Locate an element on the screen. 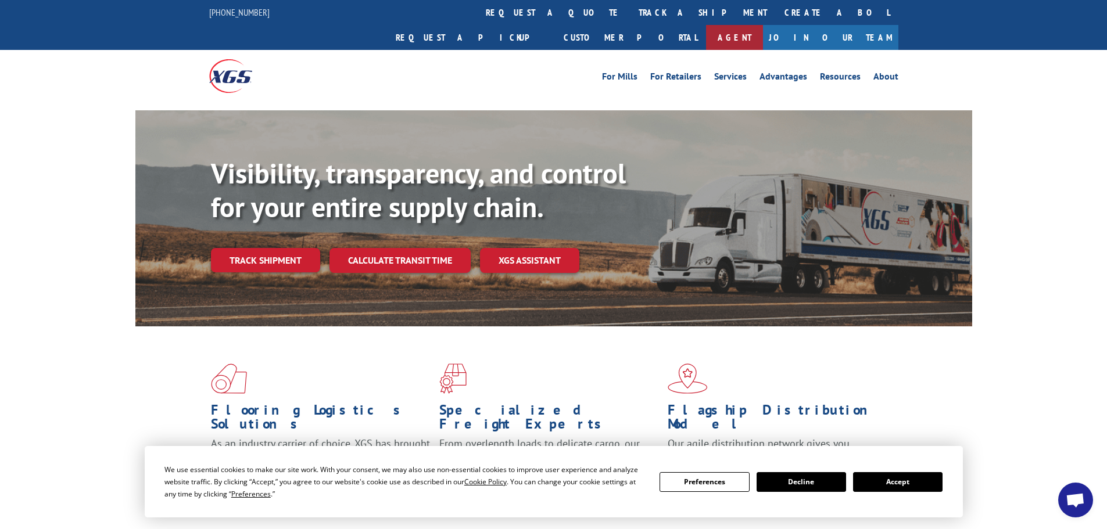 This screenshot has width=1107, height=529. a: Agent is located at coordinates (734, 37).